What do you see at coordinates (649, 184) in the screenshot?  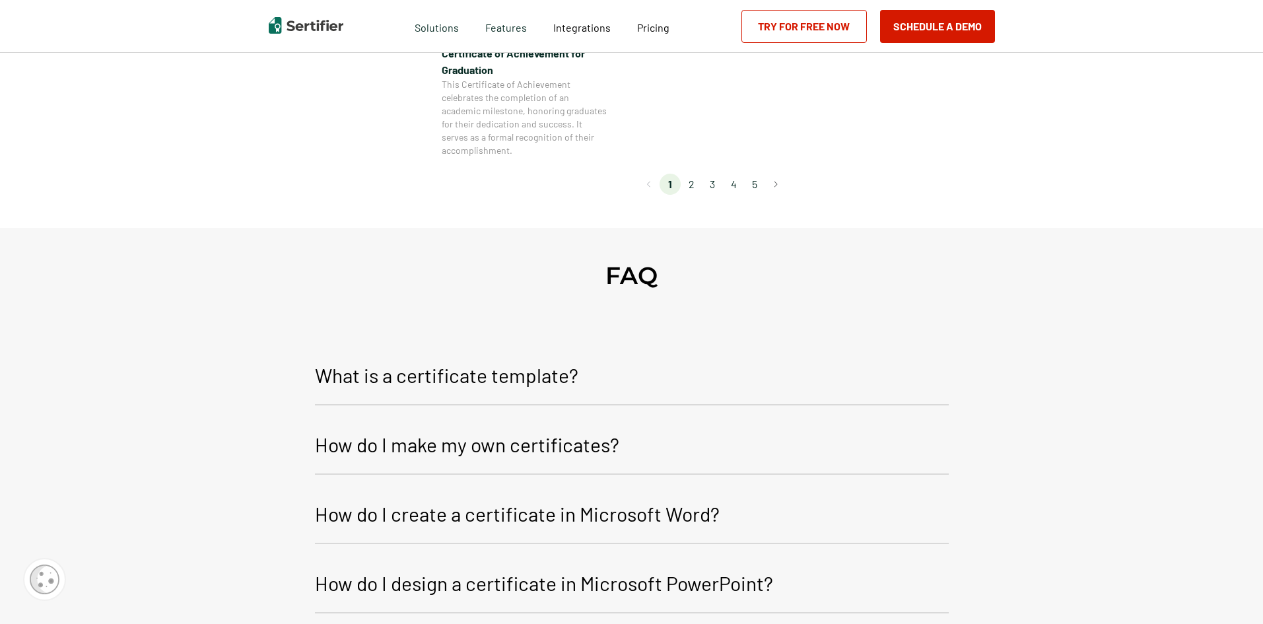 I see `button: Go to previous page` at bounding box center [649, 184].